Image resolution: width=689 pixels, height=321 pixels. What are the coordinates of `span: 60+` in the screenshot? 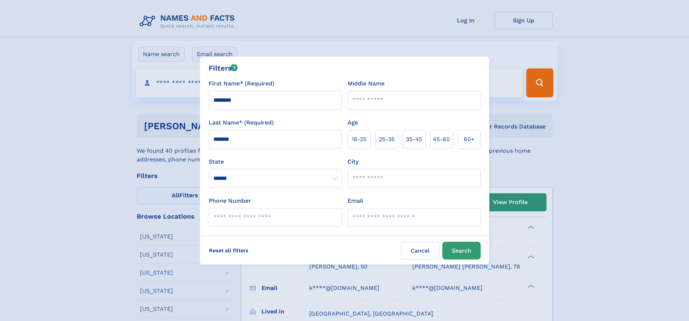 It's located at (469, 139).